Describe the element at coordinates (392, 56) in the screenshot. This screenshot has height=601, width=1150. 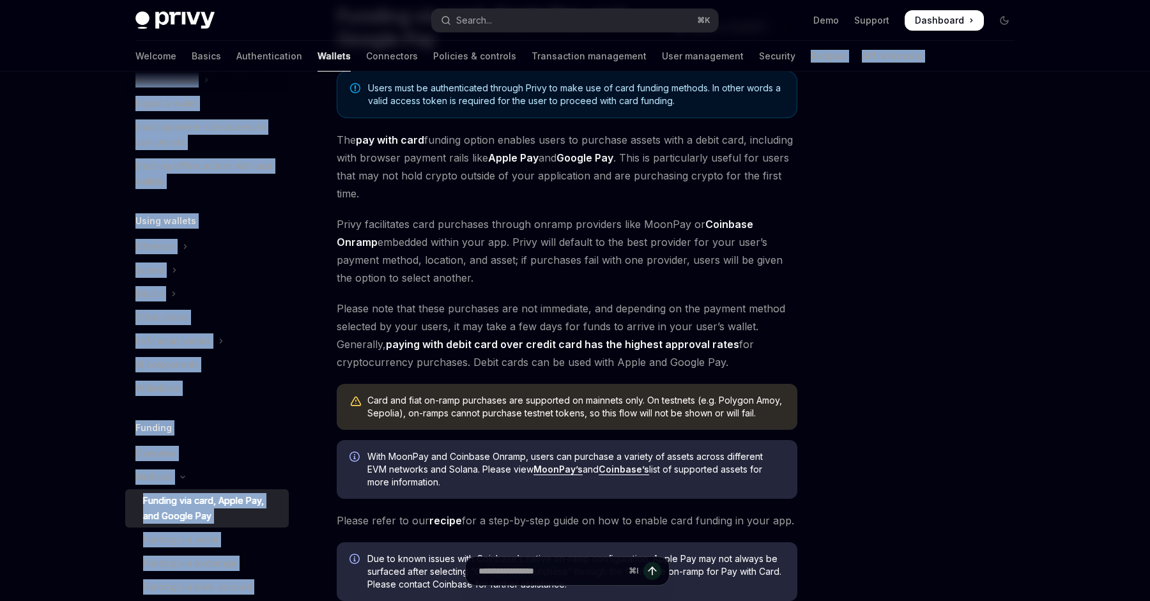
I see `a: Connectors` at that location.